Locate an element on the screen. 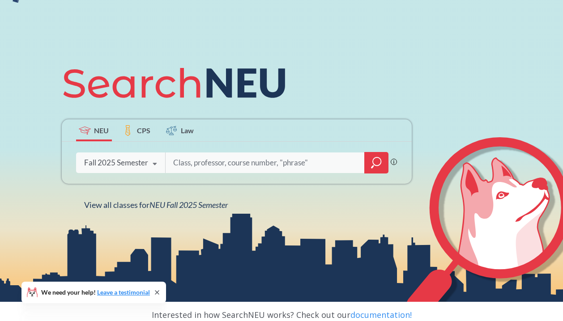 This screenshot has height=321, width=563. input: Class, professor, course number, "phrase" is located at coordinates (265, 163).